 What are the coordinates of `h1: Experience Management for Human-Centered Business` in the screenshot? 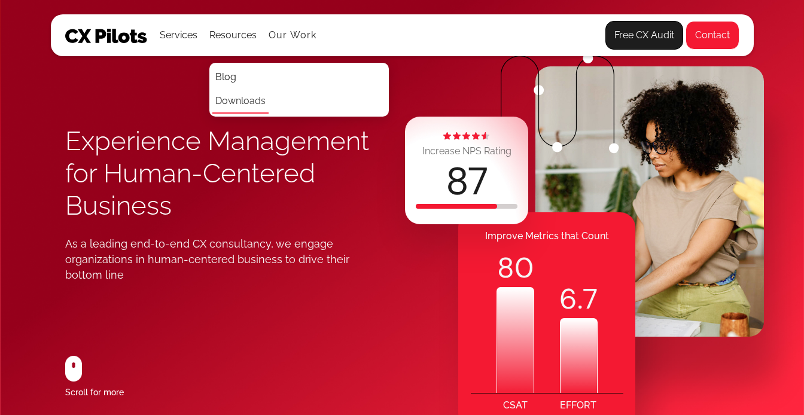 It's located at (234, 174).